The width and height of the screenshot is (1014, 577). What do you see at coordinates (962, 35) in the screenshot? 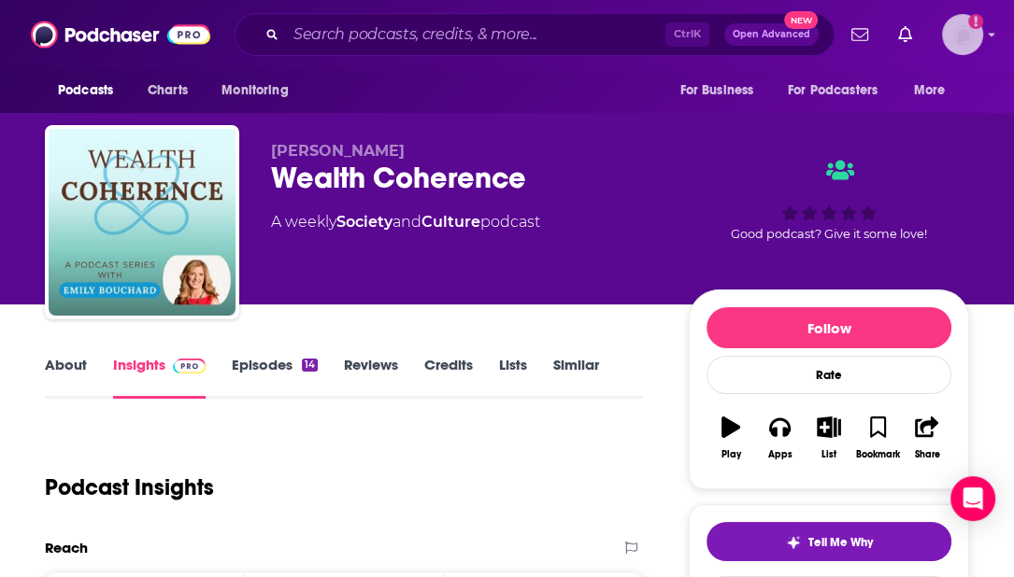
I see `img: User Profile` at bounding box center [962, 35].